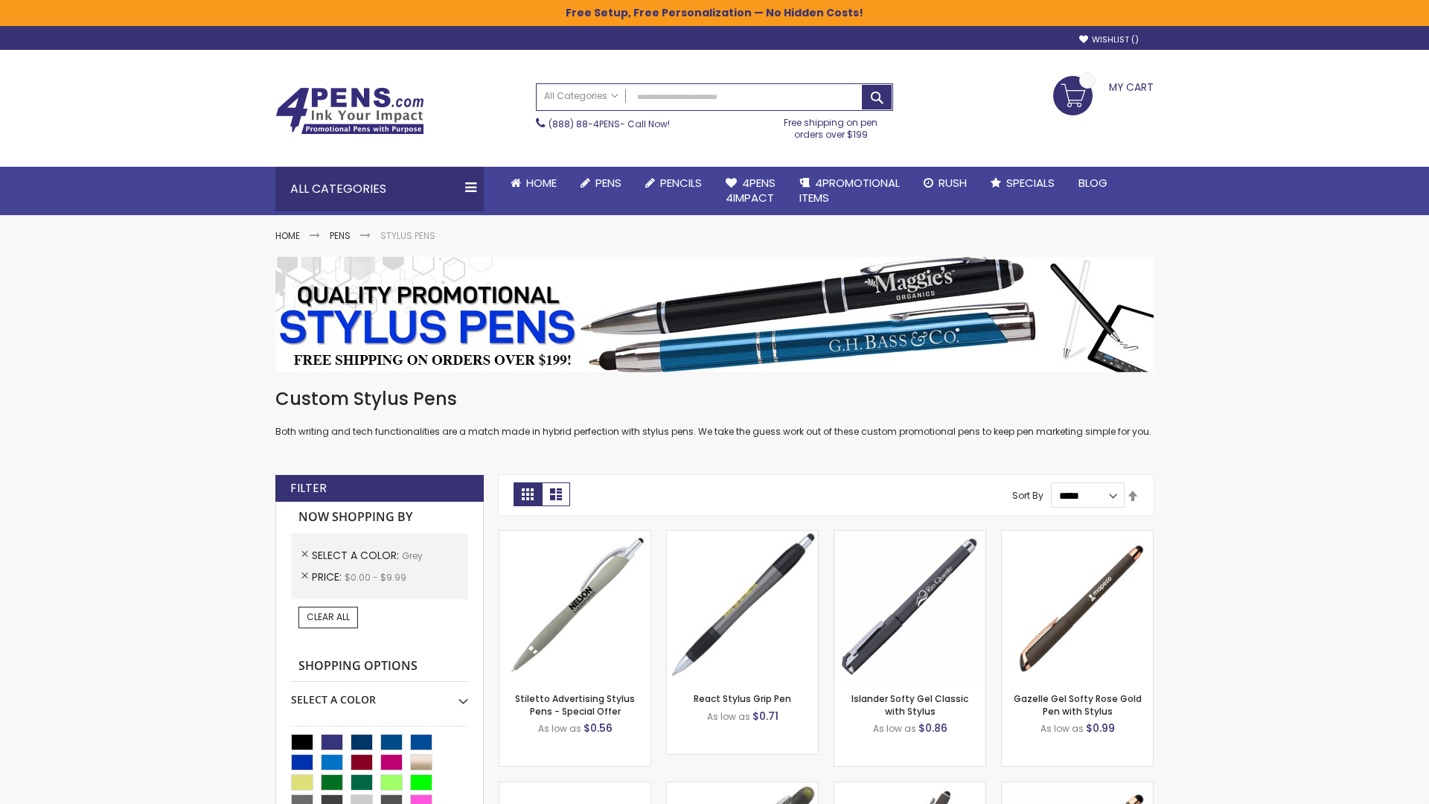 Image resolution: width=1429 pixels, height=804 pixels. I want to click on span: $0.00 - $9.99, so click(375, 577).